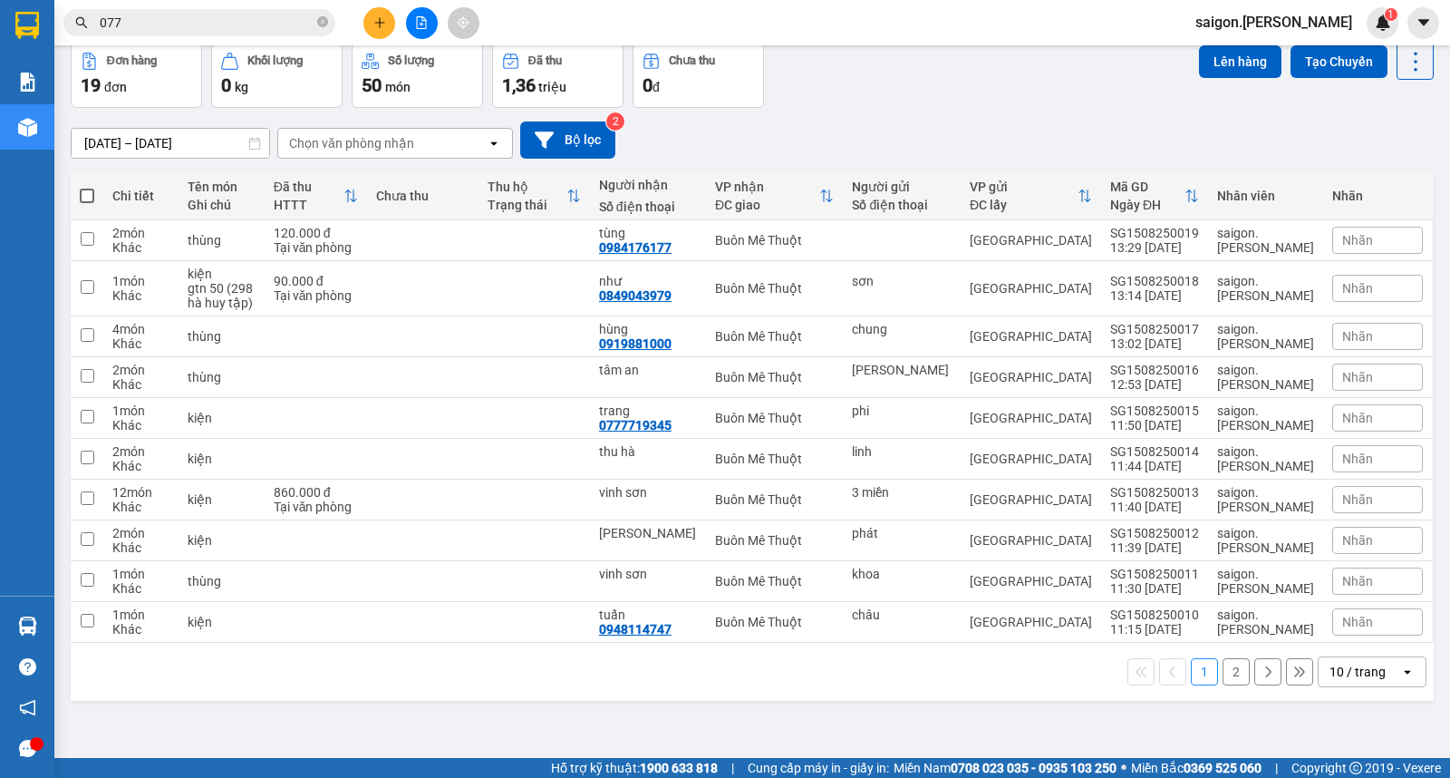 The image size is (1450, 778). I want to click on div: phi, so click(902, 411).